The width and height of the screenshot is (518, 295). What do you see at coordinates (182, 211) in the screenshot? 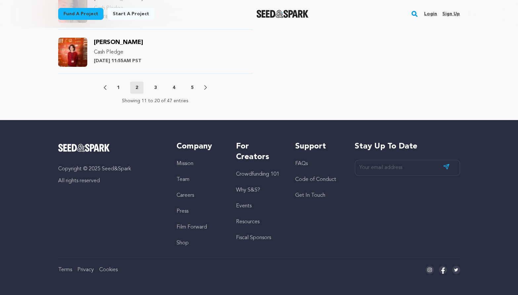
I see `a: Press` at bounding box center [182, 211].